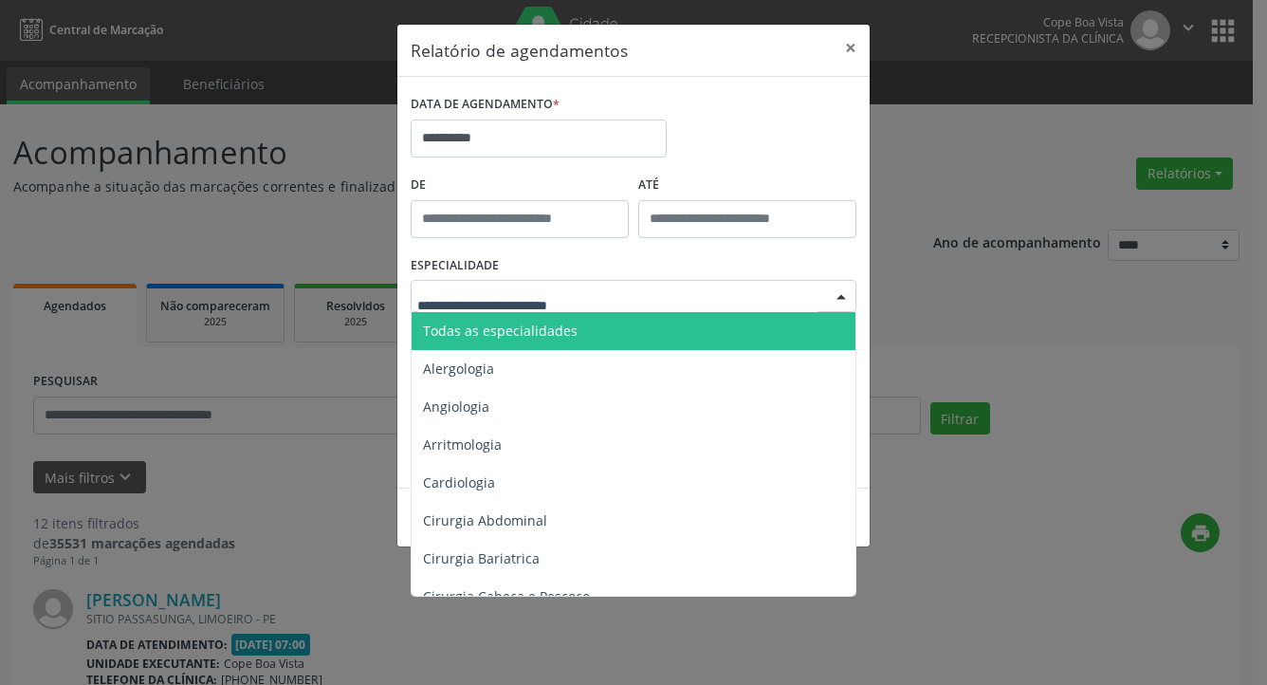 The image size is (1267, 685). What do you see at coordinates (747, 185) in the screenshot?
I see `label: ATÉ` at bounding box center [747, 185].